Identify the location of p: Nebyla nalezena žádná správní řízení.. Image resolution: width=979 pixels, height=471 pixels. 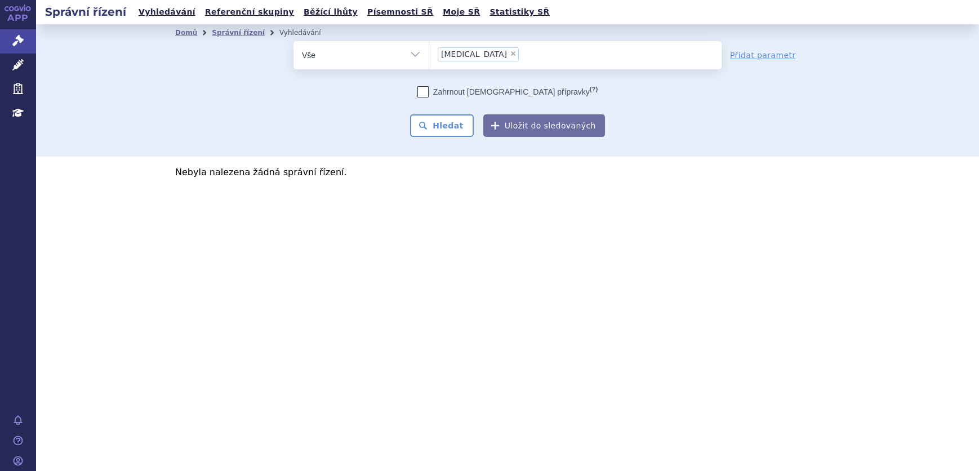
(507, 172).